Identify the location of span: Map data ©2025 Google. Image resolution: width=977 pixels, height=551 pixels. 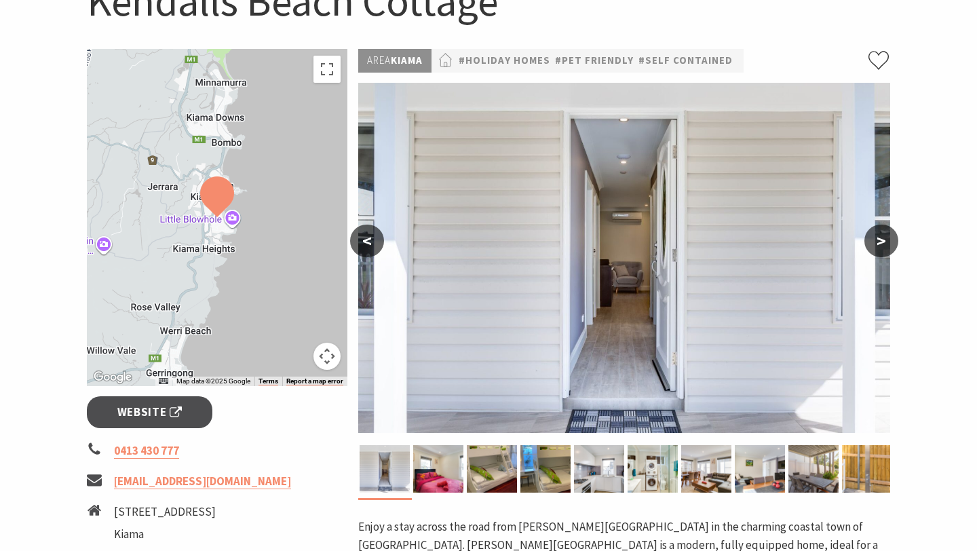
(213, 381).